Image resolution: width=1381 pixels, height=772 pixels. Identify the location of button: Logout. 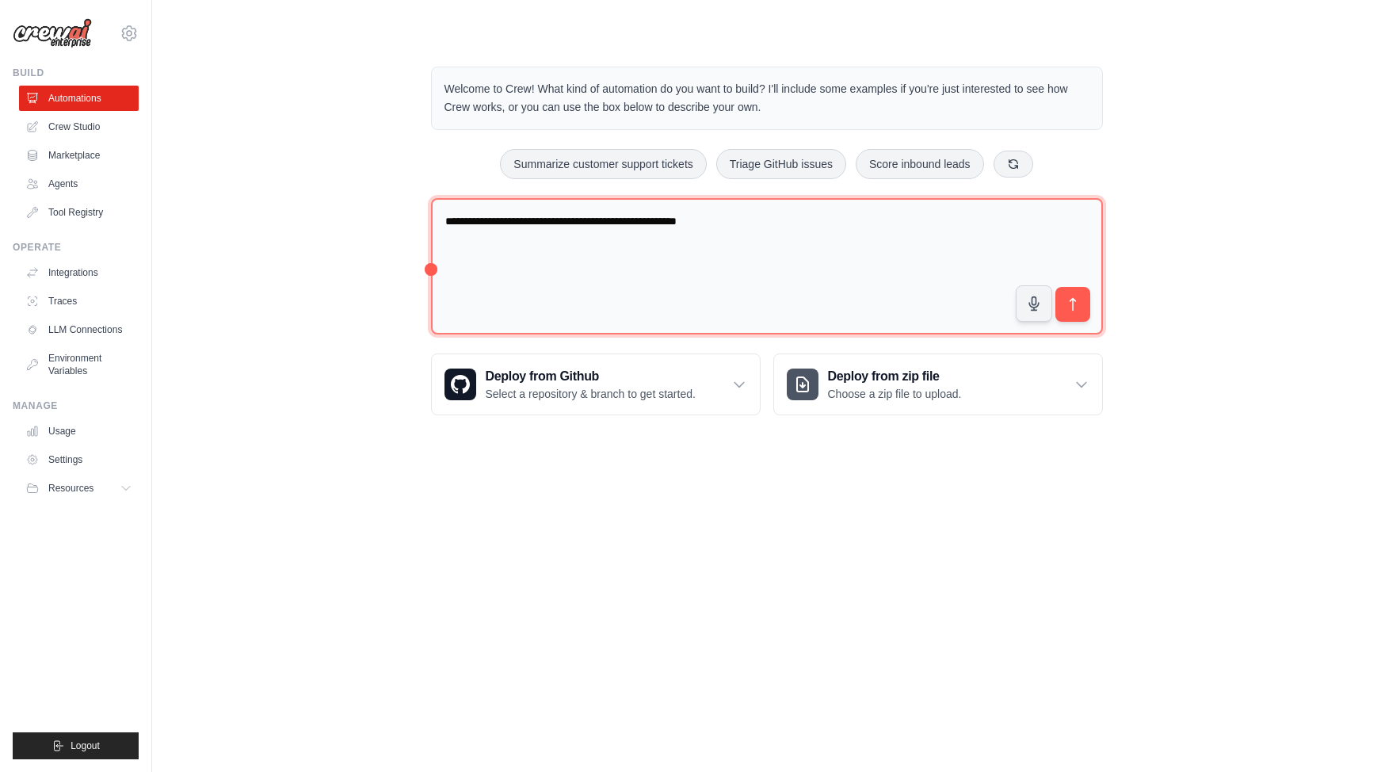
(75, 746).